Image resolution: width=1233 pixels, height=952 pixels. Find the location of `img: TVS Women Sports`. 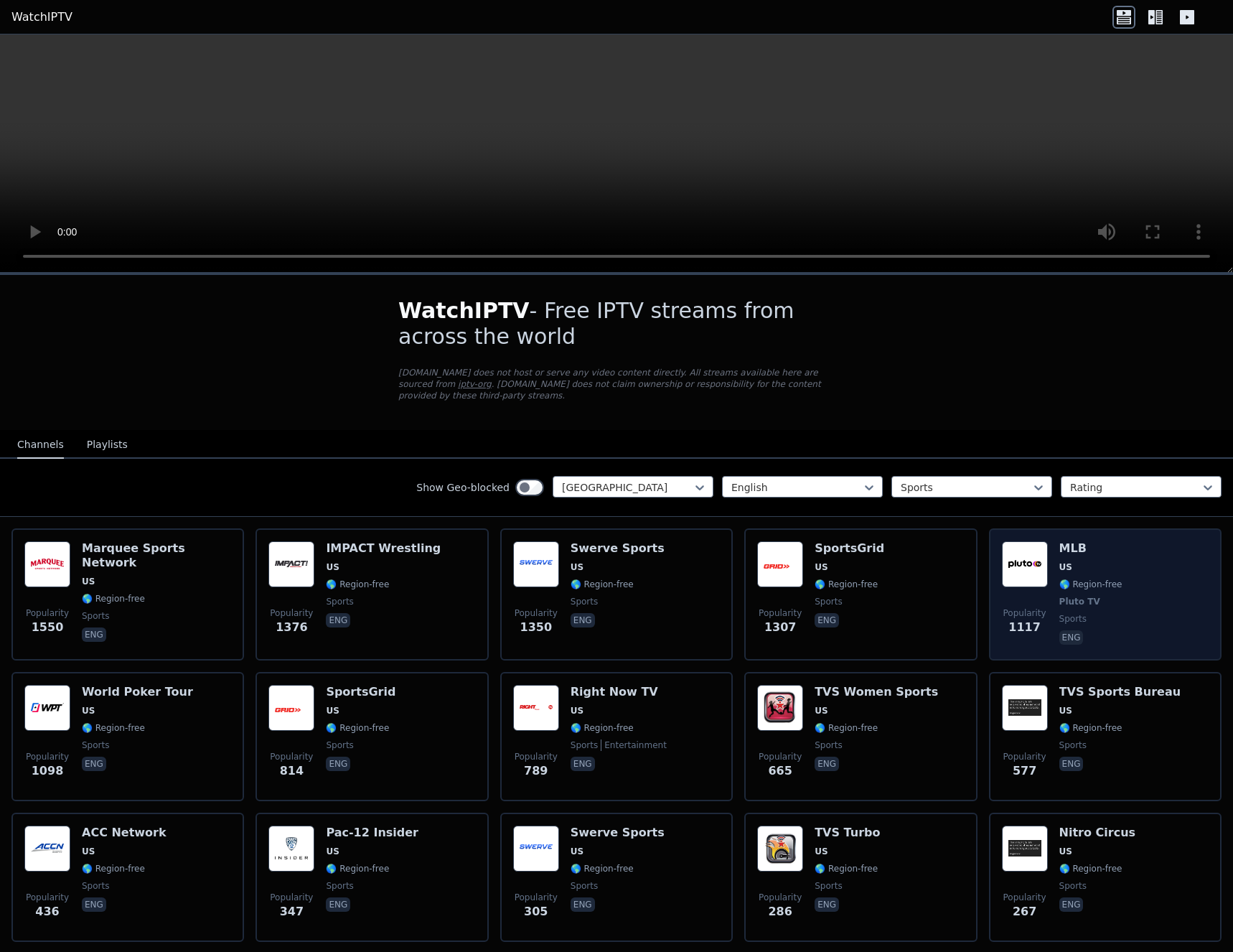

img: TVS Women Sports is located at coordinates (781, 708).